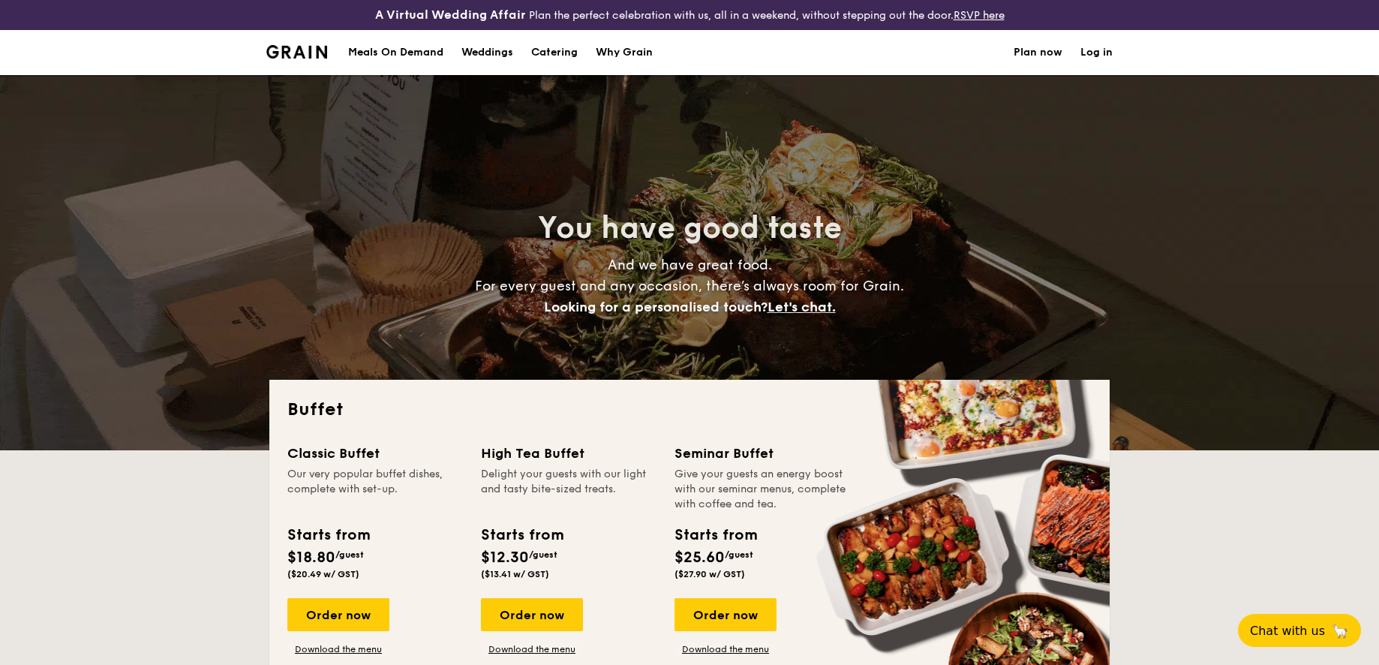  I want to click on div: Give your guests an energy boost with our seminar menus, complete with coffee and tea., so click(762, 489).